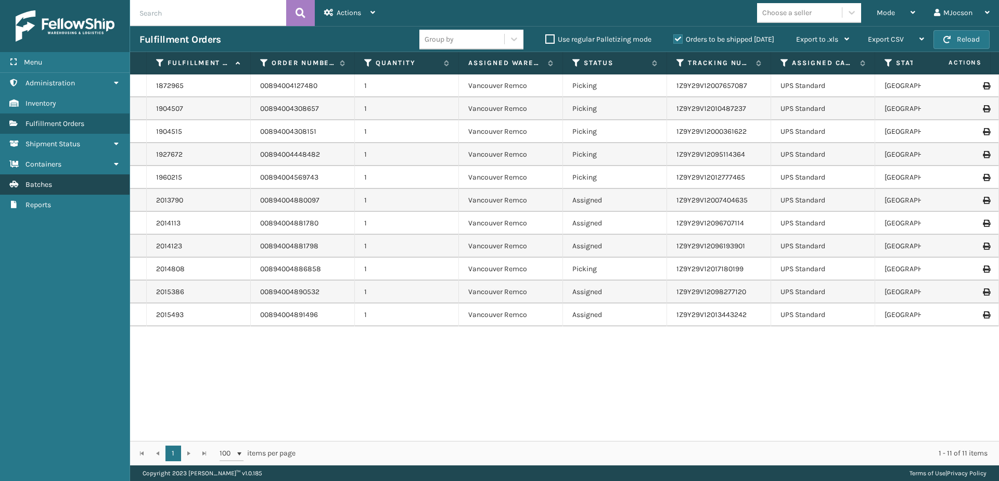  I want to click on label: State, so click(927, 63).